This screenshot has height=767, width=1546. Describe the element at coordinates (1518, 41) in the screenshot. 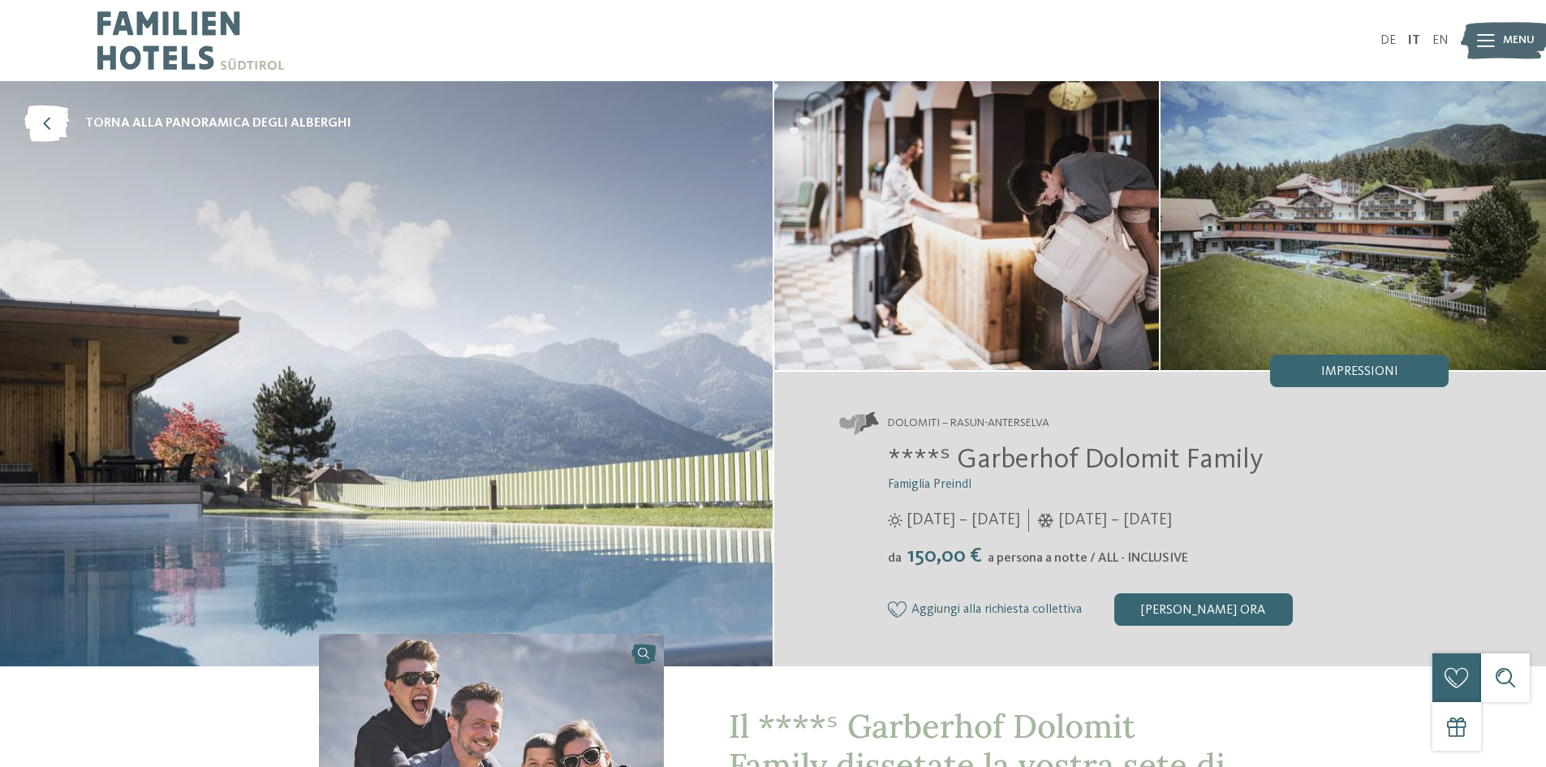

I see `span: Menu` at that location.